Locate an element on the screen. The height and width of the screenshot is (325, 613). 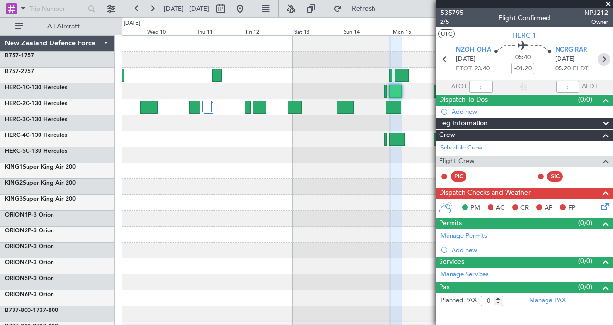
div: Thu 11 is located at coordinates (219, 31).